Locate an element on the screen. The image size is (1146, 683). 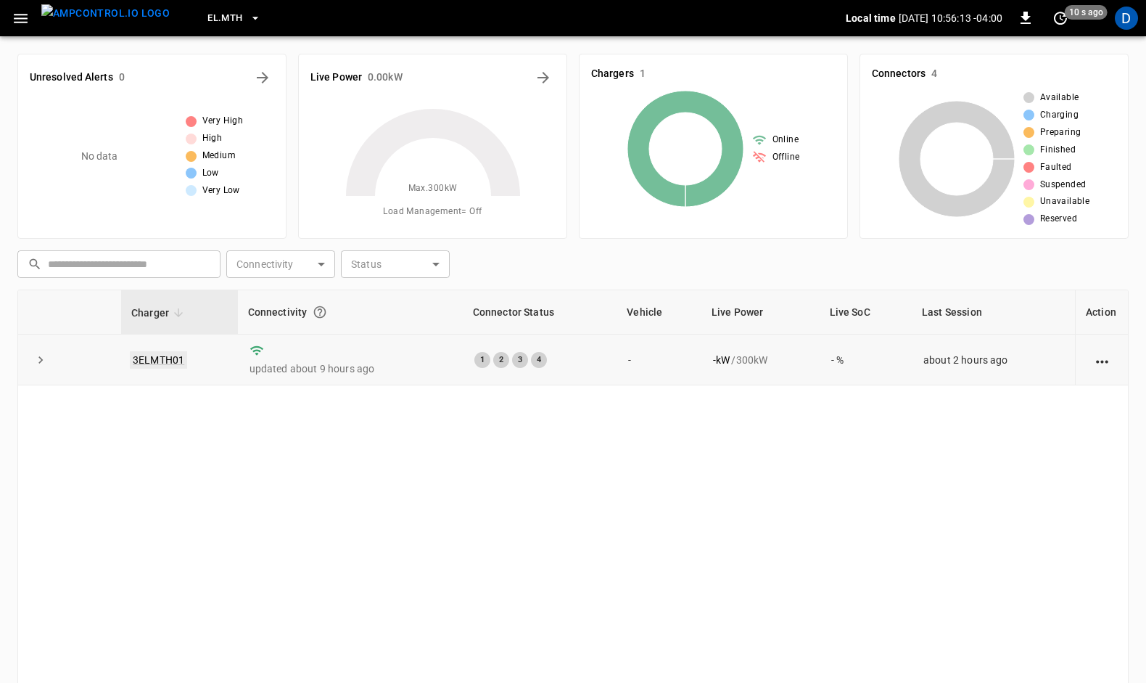
span: Low is located at coordinates (210, 173).